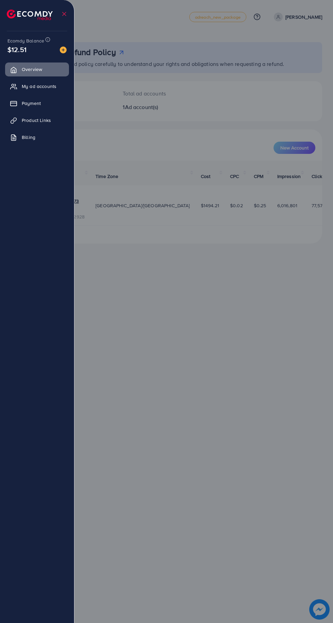 Image resolution: width=333 pixels, height=623 pixels. What do you see at coordinates (63, 50) in the screenshot?
I see `img: image` at bounding box center [63, 50].